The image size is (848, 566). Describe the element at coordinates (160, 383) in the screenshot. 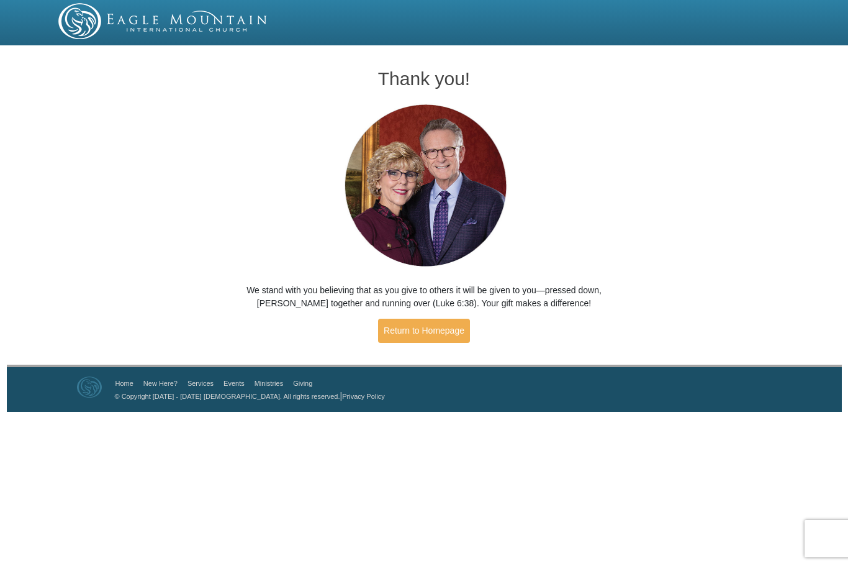

I see `a: New Here?` at that location.